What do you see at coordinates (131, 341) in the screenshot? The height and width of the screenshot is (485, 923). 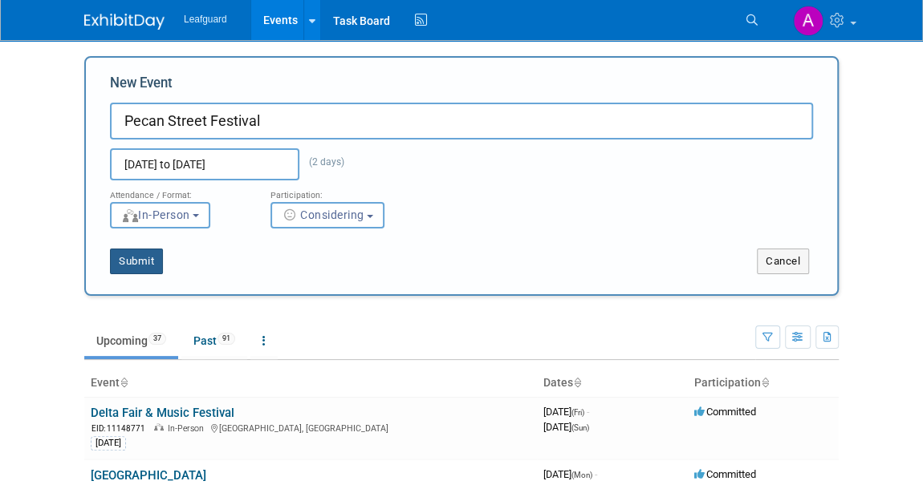 I see `a: Upcoming37` at bounding box center [131, 341].